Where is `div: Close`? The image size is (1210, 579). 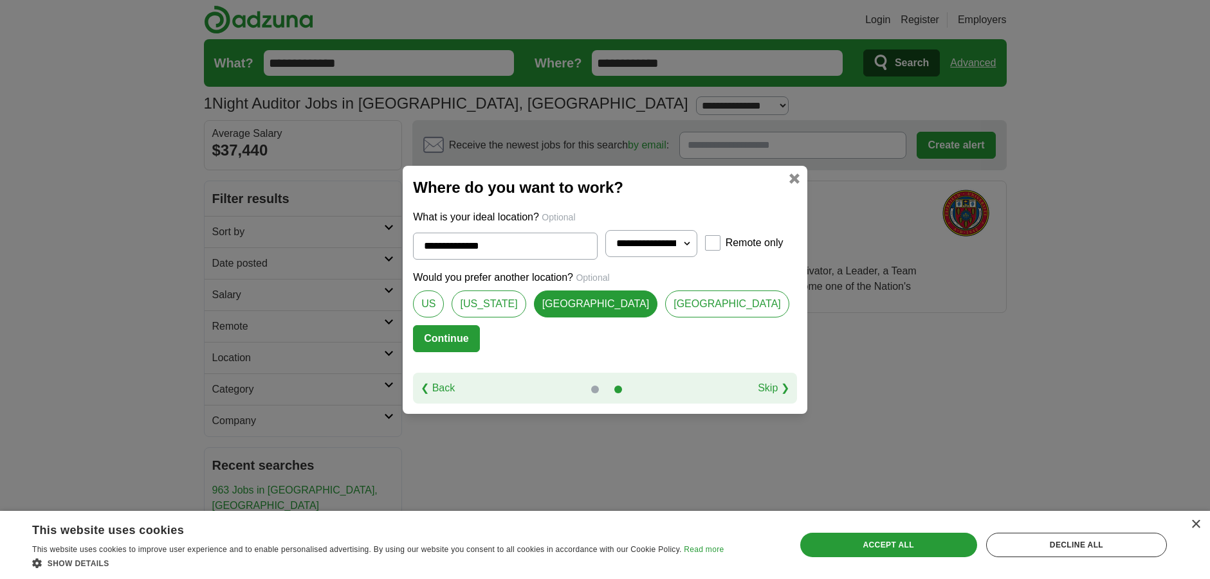
div: Close is located at coordinates (1195, 525).